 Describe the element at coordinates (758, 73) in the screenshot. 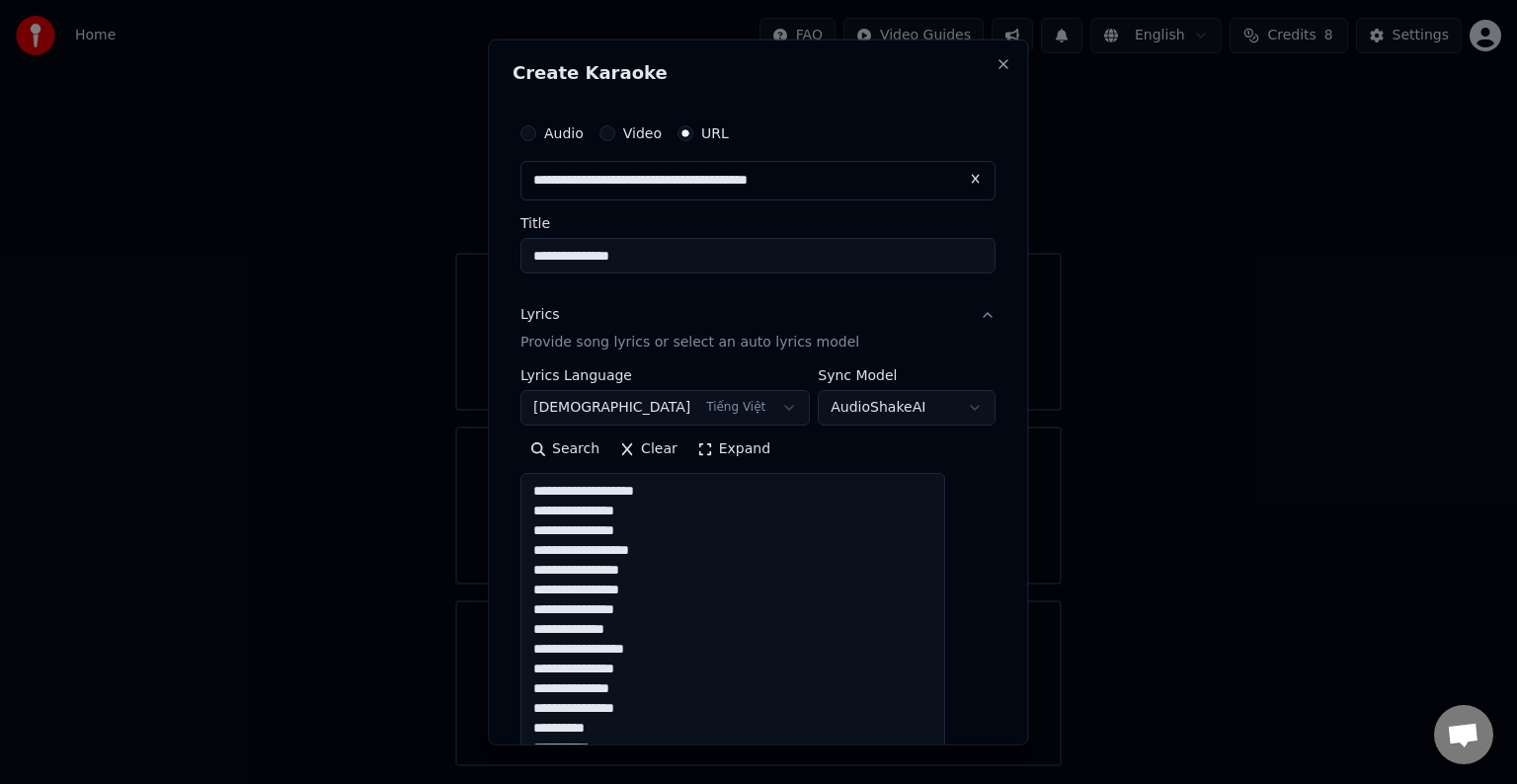

I see `h2: Create Karaoke` at that location.